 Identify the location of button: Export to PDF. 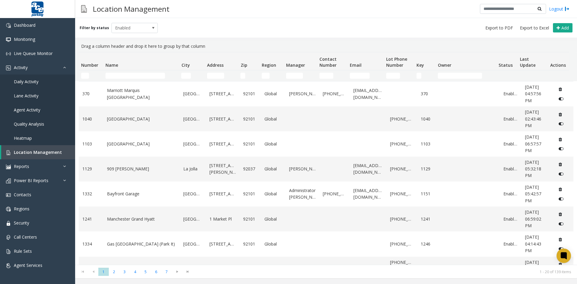
(499, 28).